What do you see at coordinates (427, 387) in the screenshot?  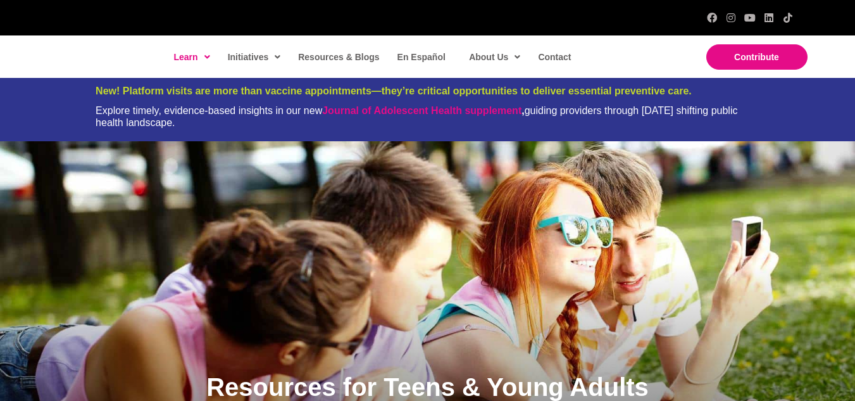 I see `span: Resources for Teens & Young Adults` at bounding box center [427, 387].